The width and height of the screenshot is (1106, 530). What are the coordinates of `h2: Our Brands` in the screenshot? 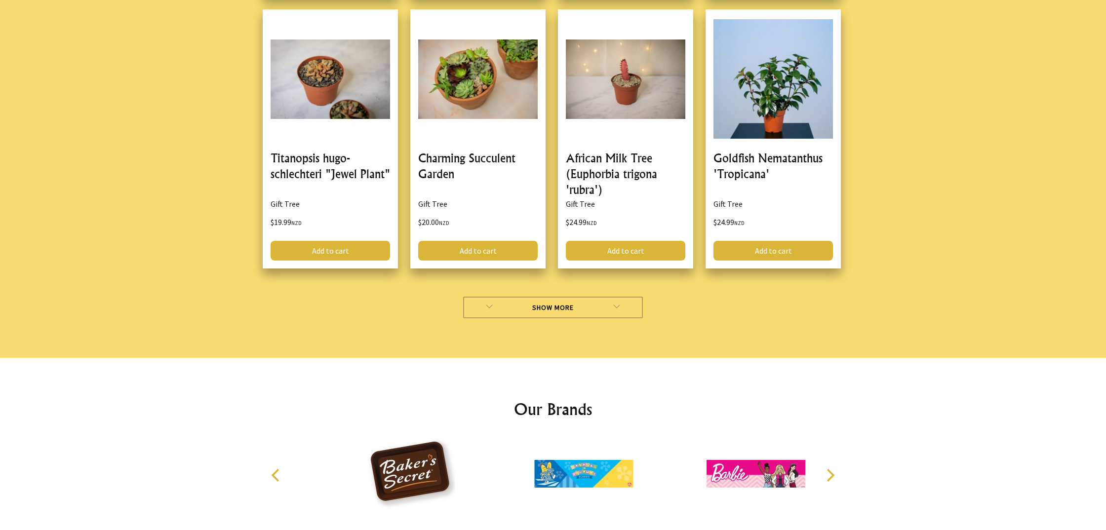 It's located at (553, 409).